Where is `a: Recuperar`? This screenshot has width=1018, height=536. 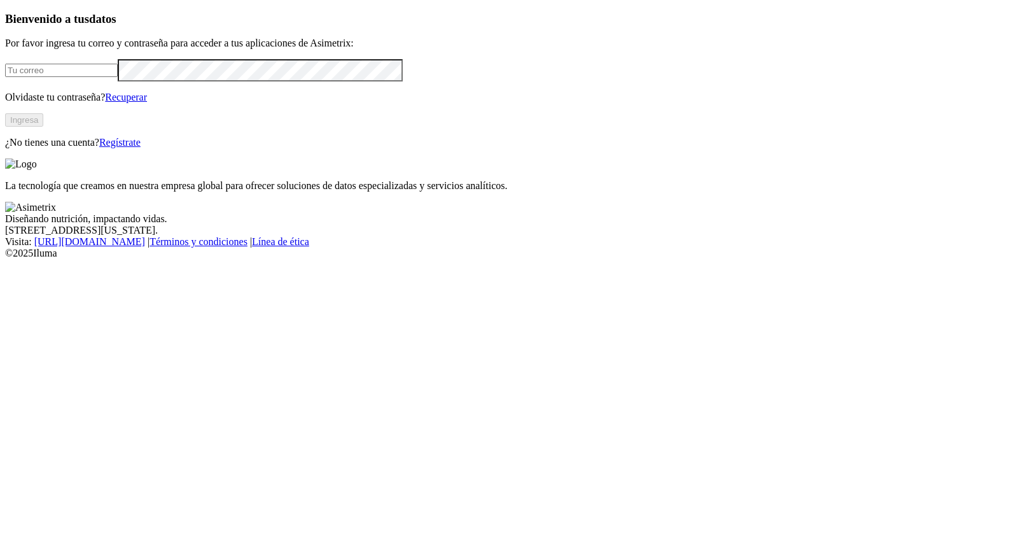
a: Recuperar is located at coordinates (126, 97).